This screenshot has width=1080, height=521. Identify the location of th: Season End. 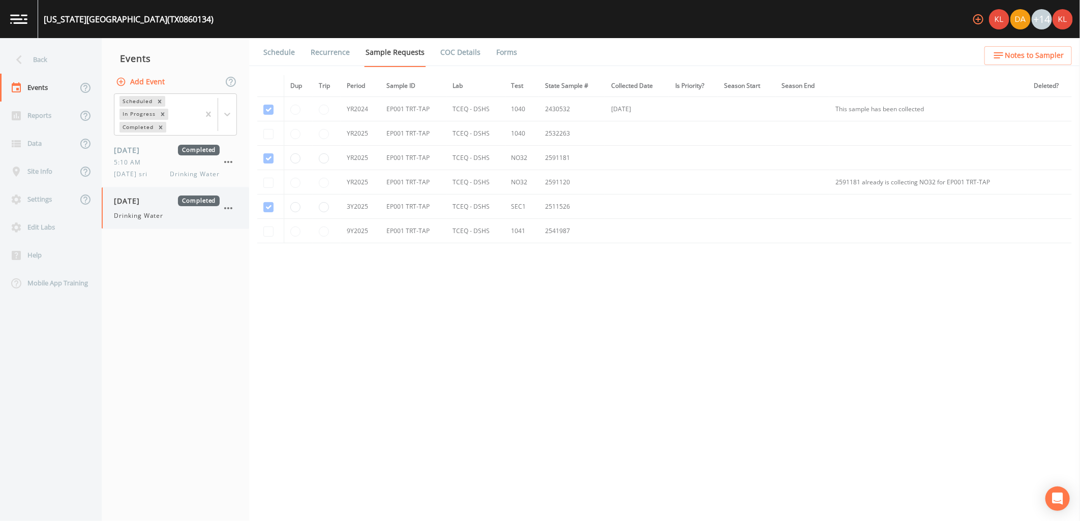
(802, 86).